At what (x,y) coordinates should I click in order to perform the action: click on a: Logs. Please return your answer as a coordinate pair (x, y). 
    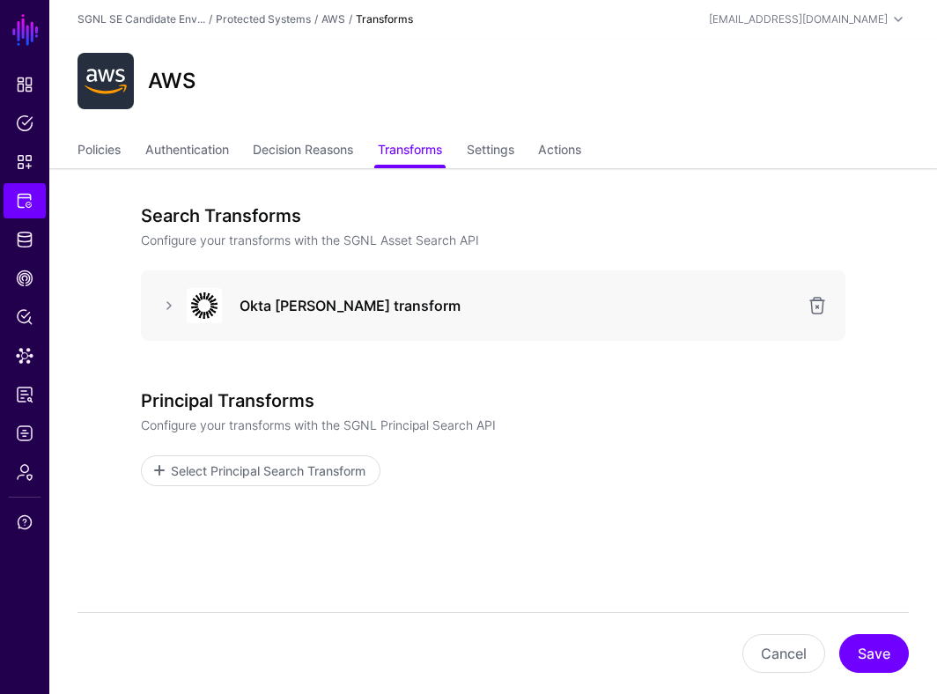
    Looking at the image, I should click on (25, 433).